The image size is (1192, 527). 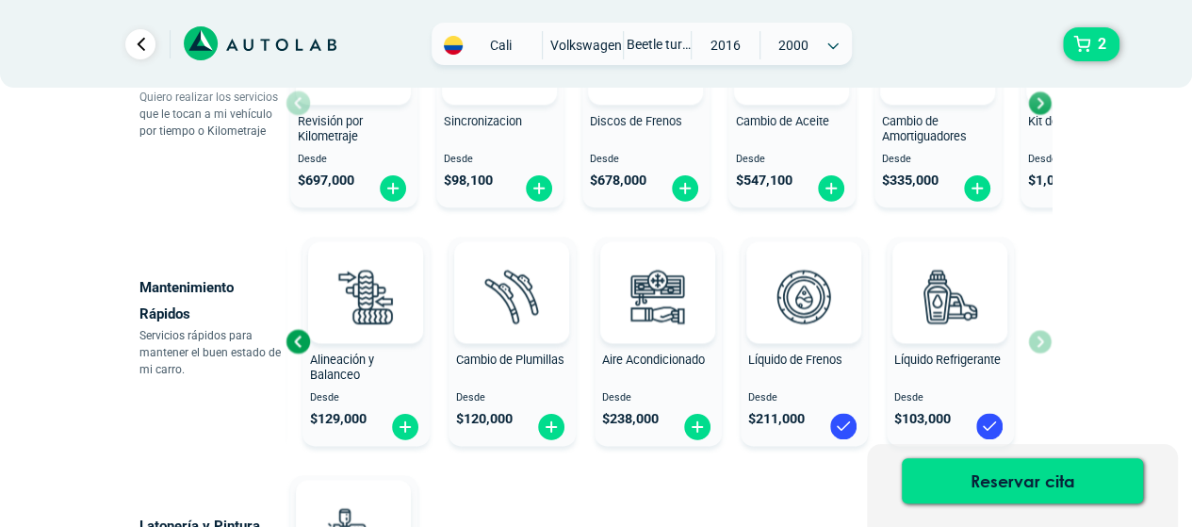 I want to click on span: Cambio de Plumillas, so click(x=510, y=359).